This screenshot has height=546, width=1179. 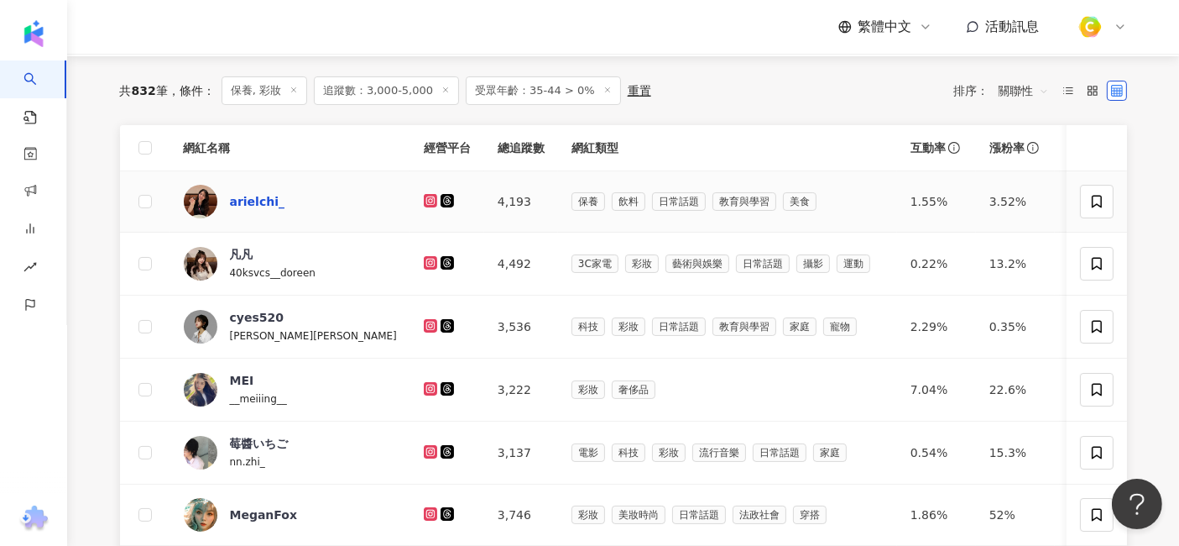 What do you see at coordinates (34, 34) in the screenshot?
I see `img: logo icon` at bounding box center [34, 34].